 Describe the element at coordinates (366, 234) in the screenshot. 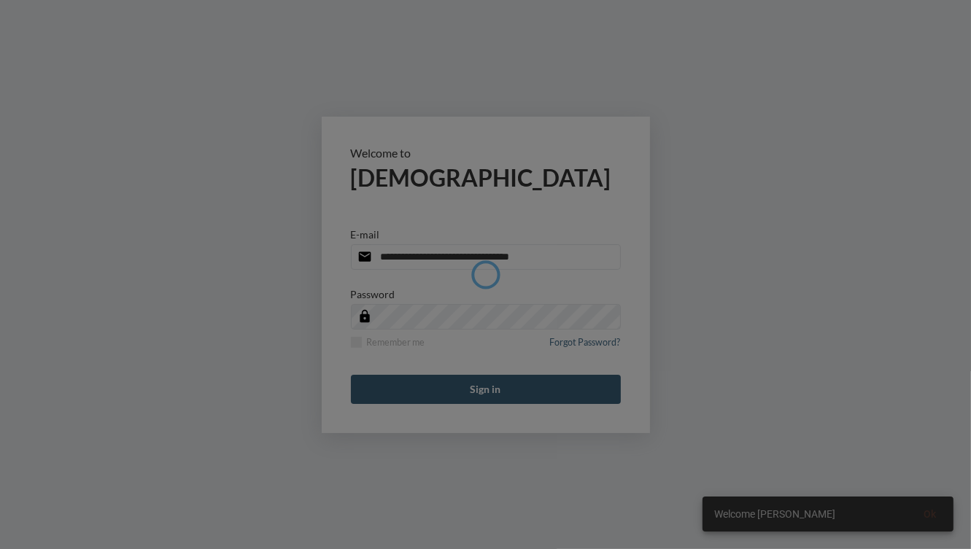

I see `p: E-mail` at that location.